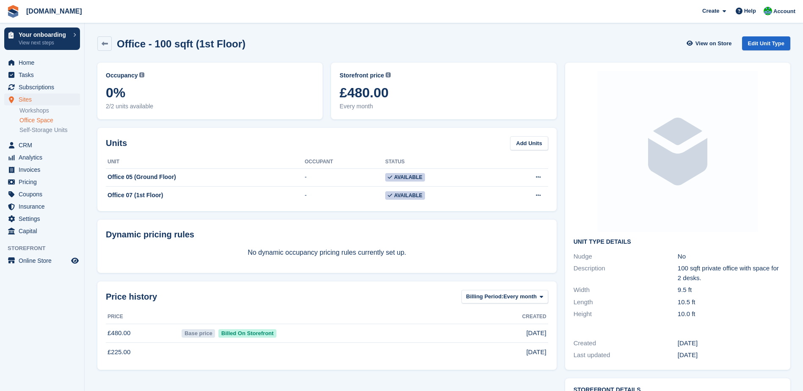 Image resolution: width=803 pixels, height=391 pixels. What do you see at coordinates (44, 194) in the screenshot?
I see `span: Coupons` at bounding box center [44, 194].